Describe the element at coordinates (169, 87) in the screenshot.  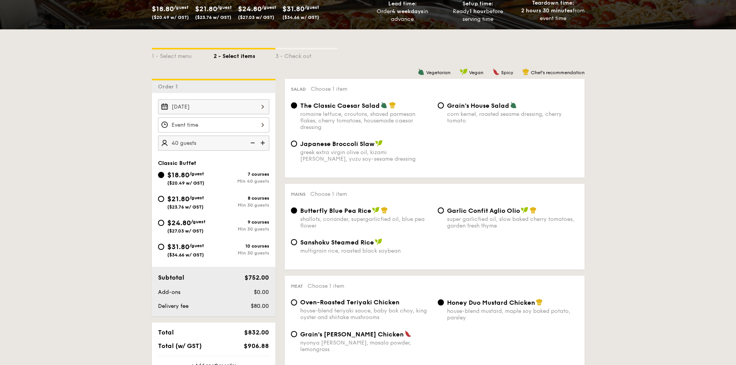
I see `span: Order 1` at that location.